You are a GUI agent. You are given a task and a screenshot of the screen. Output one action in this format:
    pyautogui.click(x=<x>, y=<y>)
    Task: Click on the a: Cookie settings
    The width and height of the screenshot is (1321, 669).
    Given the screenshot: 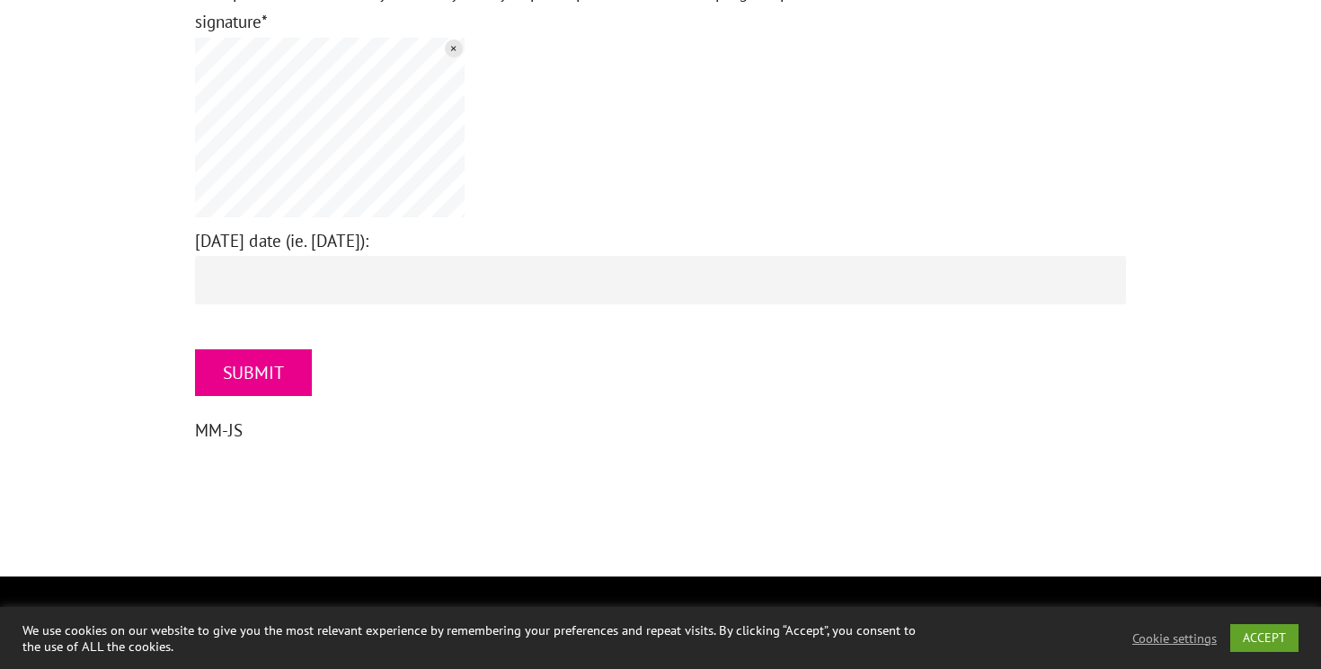 What is the action you would take?
    pyautogui.click(x=1174, y=639)
    